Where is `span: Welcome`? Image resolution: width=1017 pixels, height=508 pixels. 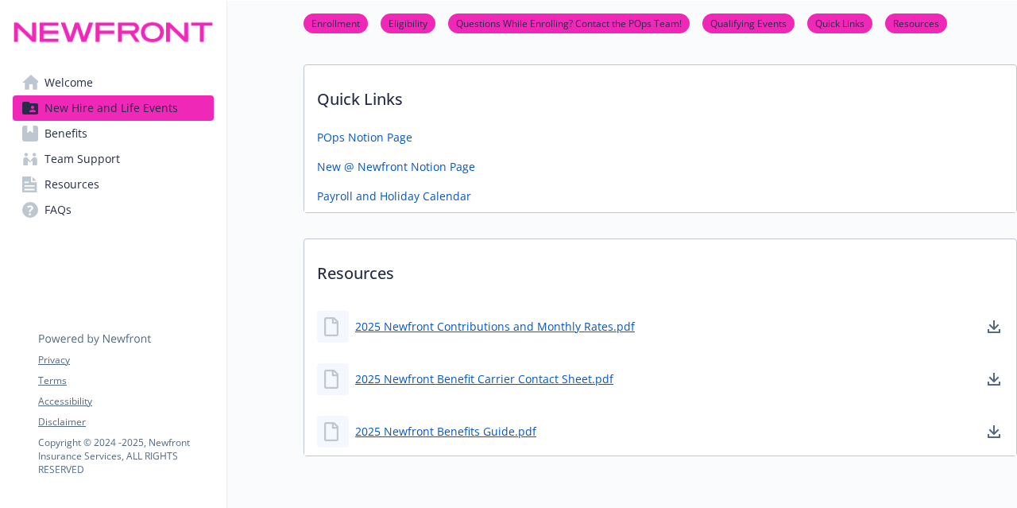
span: Welcome is located at coordinates (68, 83).